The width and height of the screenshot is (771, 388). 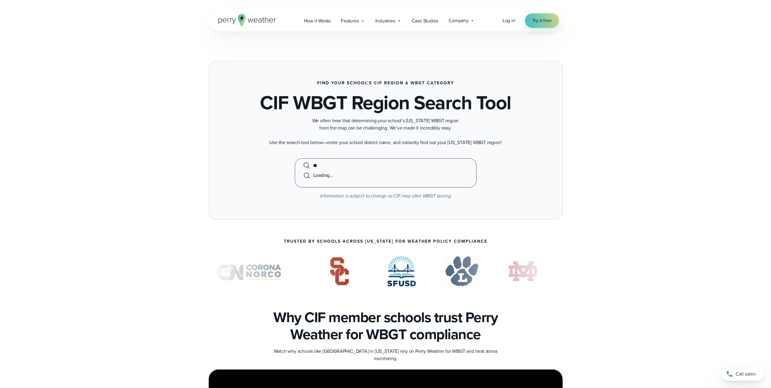 What do you see at coordinates (425, 21) in the screenshot?
I see `a: Case Studies` at bounding box center [425, 21].